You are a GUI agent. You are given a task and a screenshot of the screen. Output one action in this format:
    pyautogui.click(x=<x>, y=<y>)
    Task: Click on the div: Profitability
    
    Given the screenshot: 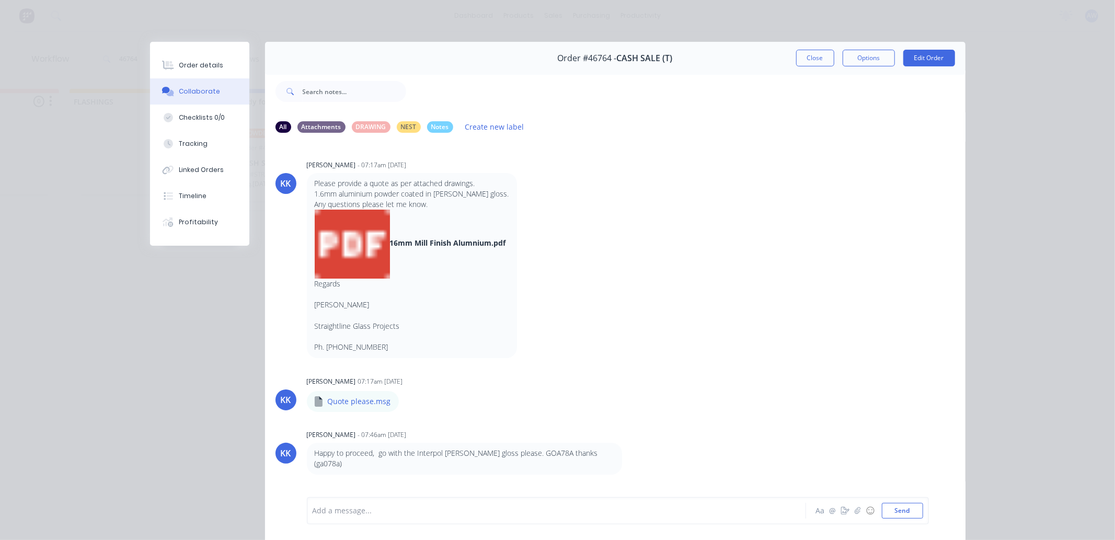 What is the action you would take?
    pyautogui.click(x=198, y=222)
    